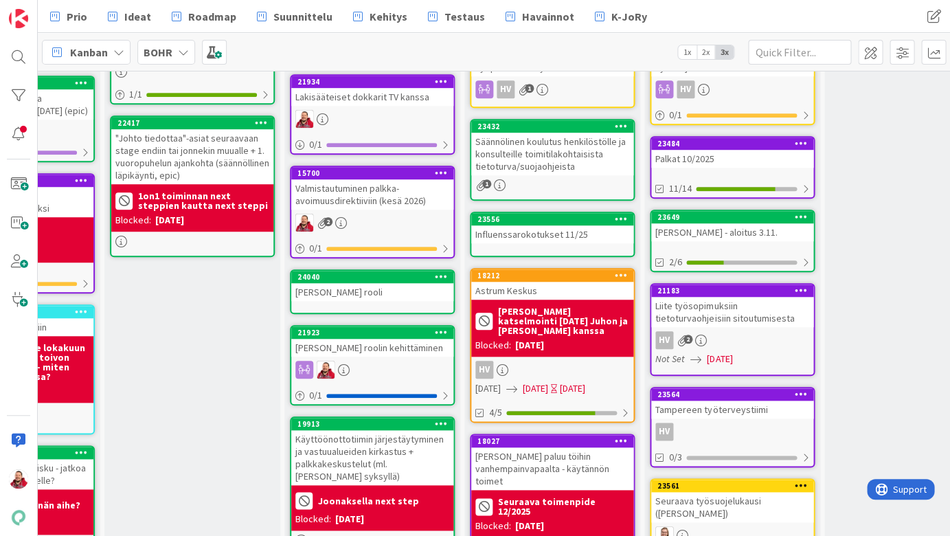 This screenshot has height=536, width=950. What do you see at coordinates (77, 16) in the screenshot?
I see `span: Prio` at bounding box center [77, 16].